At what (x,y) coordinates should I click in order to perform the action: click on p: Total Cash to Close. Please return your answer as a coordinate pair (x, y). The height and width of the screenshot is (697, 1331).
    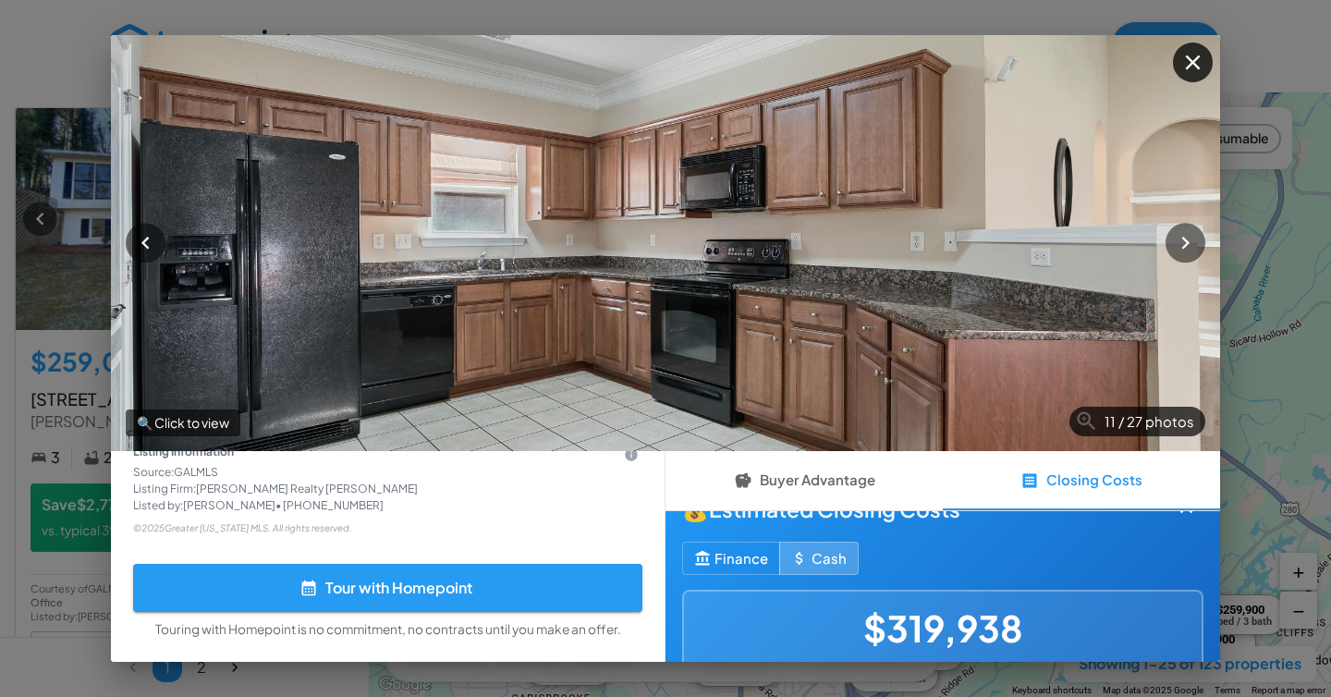
    Looking at the image, I should click on (943, 668).